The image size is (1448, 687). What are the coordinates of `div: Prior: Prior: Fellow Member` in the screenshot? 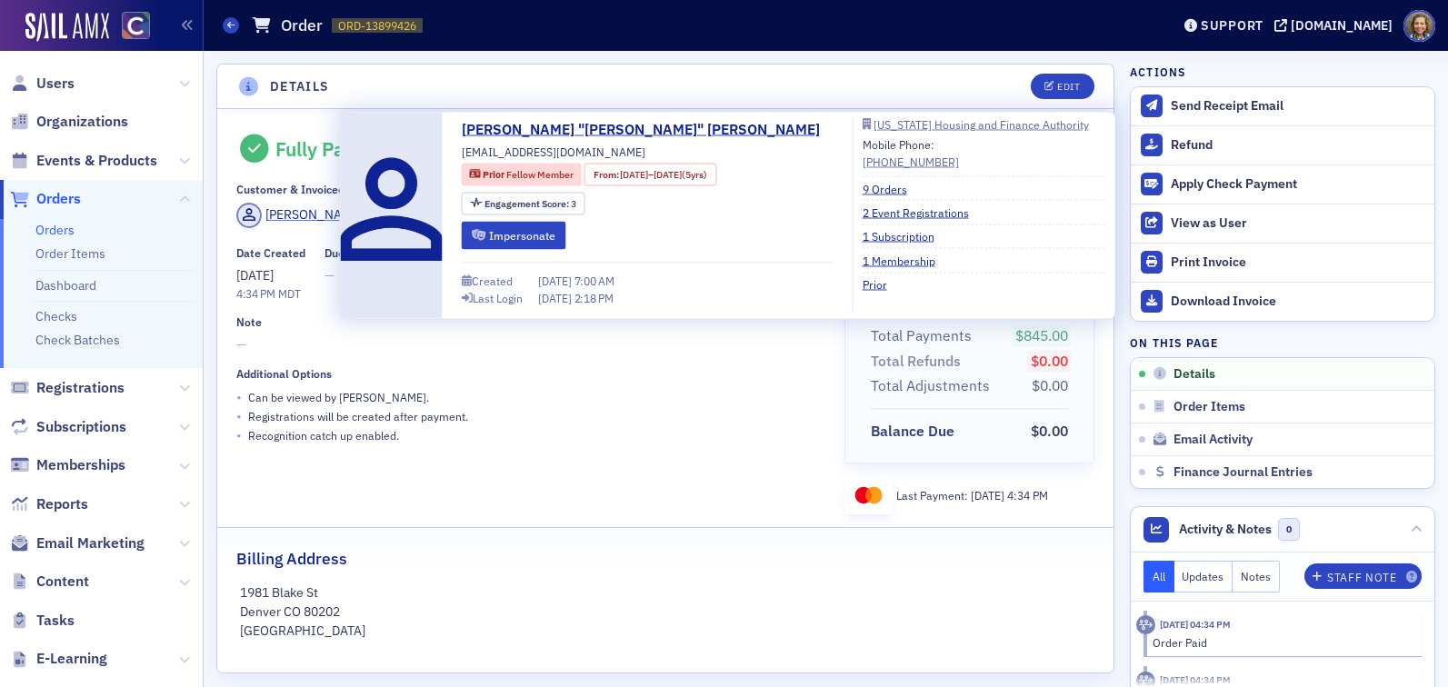 It's located at (522, 174).